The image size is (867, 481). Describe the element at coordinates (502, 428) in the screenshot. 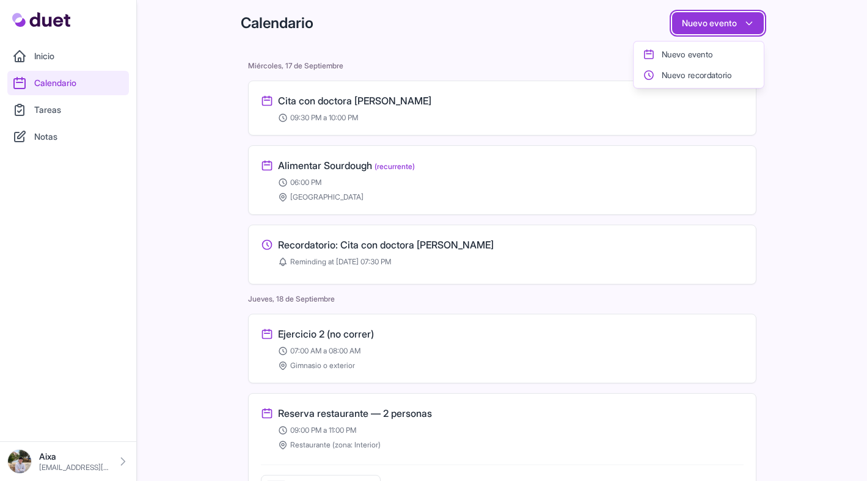

I see `a: Reserva restaurante — 2 personas 09:00 PM a 11:00 PM Restaurante (zona: Interior)` at that location.